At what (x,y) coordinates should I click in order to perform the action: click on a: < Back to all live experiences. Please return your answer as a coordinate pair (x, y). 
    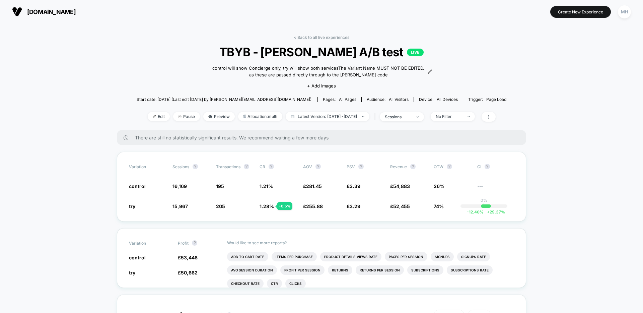
    Looking at the image, I should click on (322, 37).